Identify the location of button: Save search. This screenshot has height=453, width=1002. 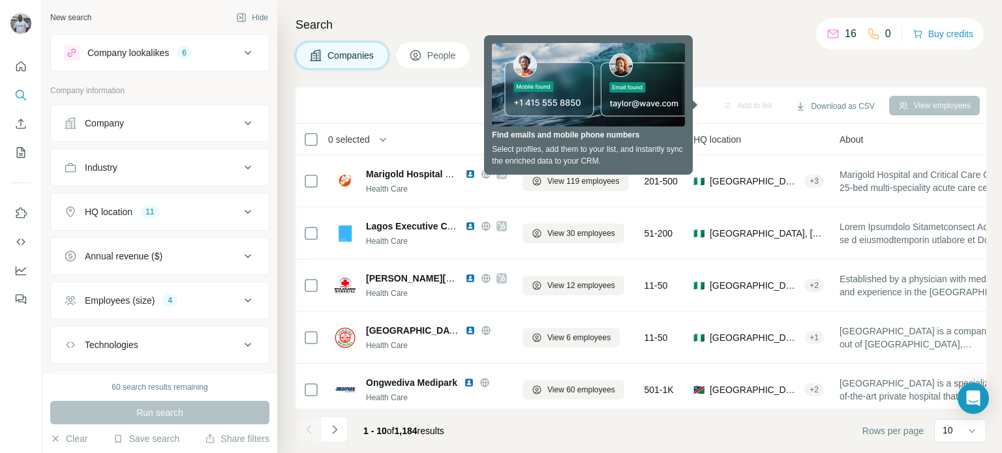
(146, 439).